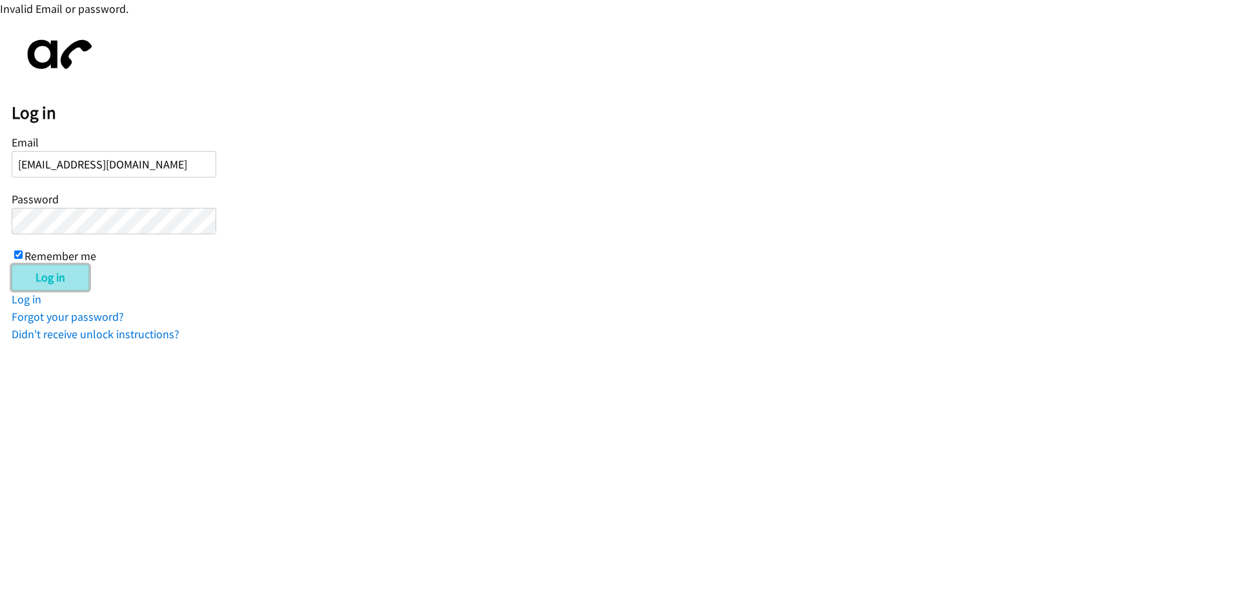  Describe the element at coordinates (625, 113) in the screenshot. I see `h2: Log in` at that location.